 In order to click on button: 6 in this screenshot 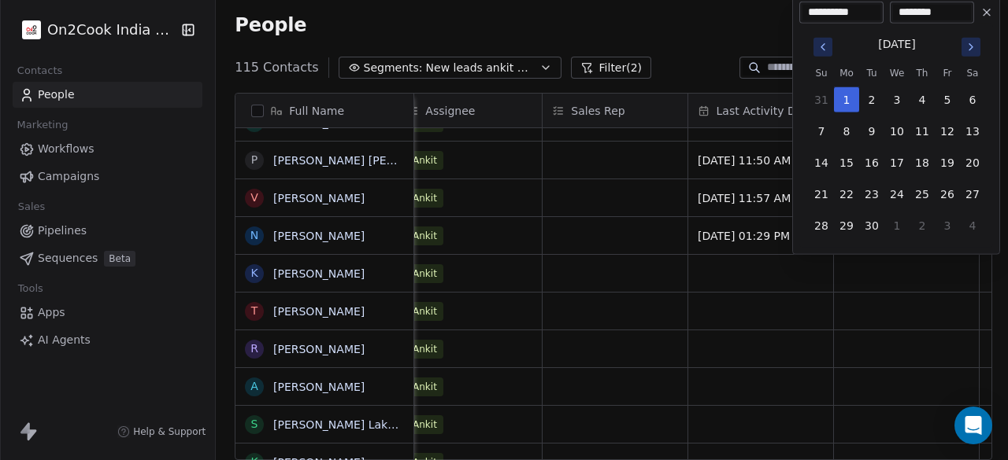, I will do `click(972, 100)`.